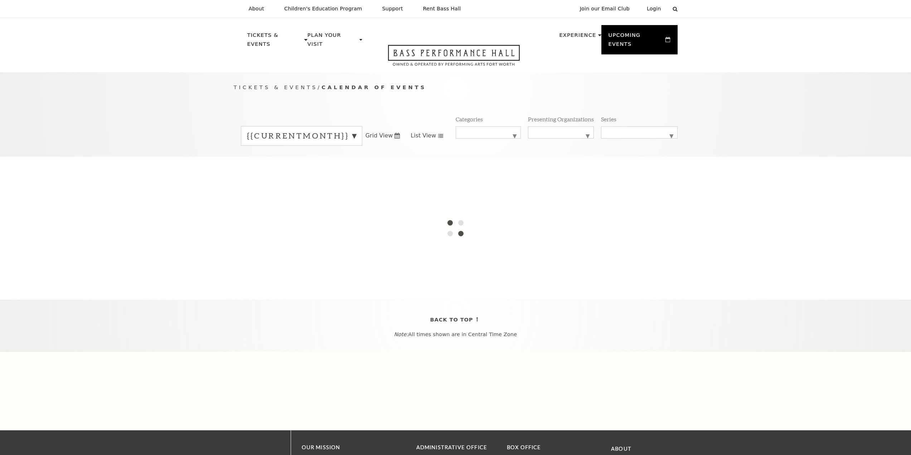 This screenshot has height=455, width=911. I want to click on span: Back To Top, so click(452, 319).